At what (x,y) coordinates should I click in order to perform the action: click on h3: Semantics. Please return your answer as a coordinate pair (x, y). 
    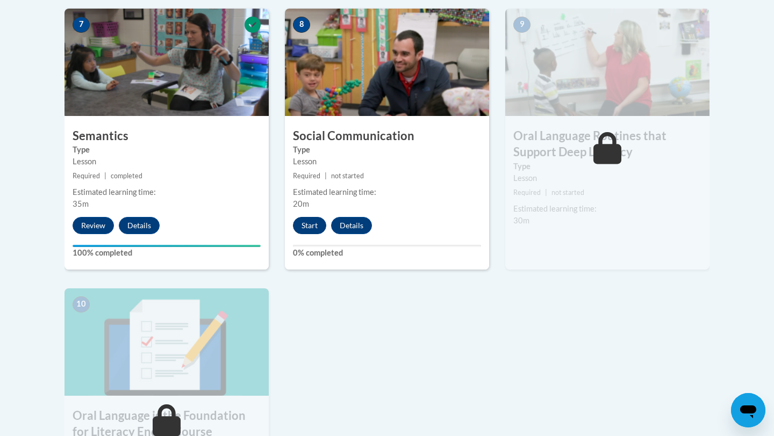
    Looking at the image, I should click on (167, 136).